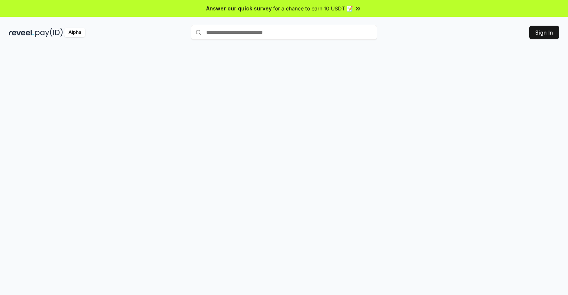 The image size is (568, 295). Describe the element at coordinates (239, 8) in the screenshot. I see `span: Answer our quick survey` at that location.